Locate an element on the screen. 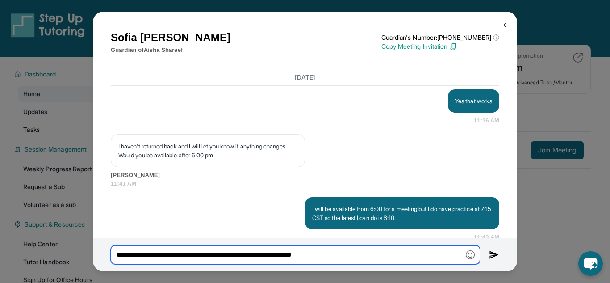  img: Copy Icon is located at coordinates (454, 46).